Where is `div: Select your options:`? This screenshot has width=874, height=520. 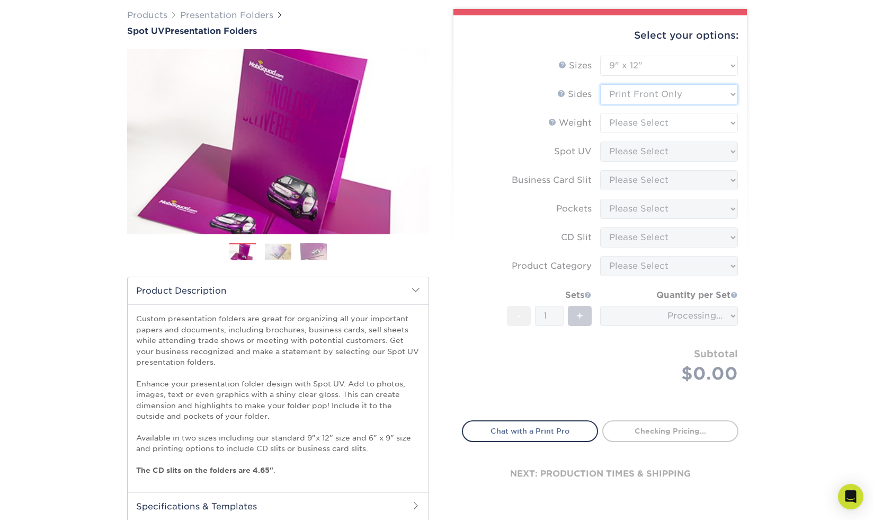 div: Select your options: is located at coordinates (600, 36).